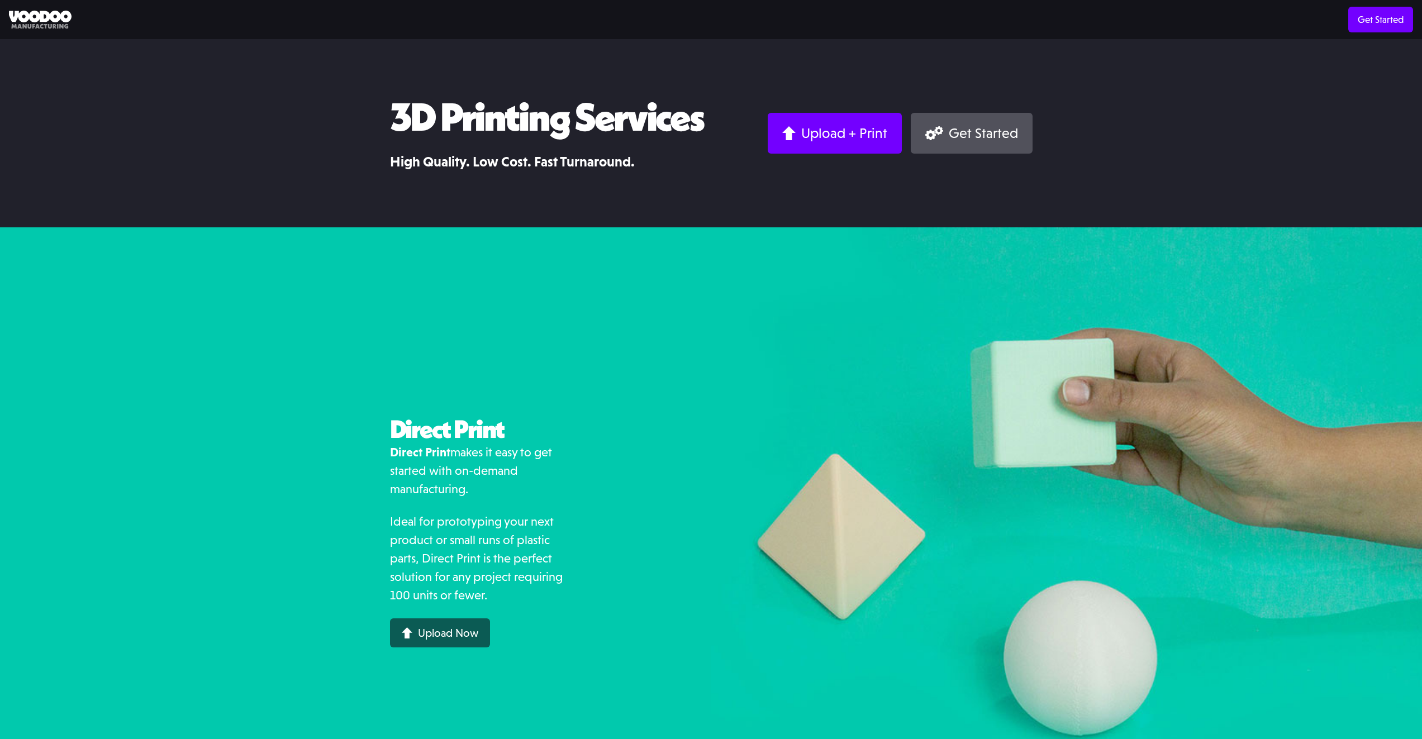 Image resolution: width=1422 pixels, height=739 pixels. I want to click on h2: Direct Print, so click(479, 430).